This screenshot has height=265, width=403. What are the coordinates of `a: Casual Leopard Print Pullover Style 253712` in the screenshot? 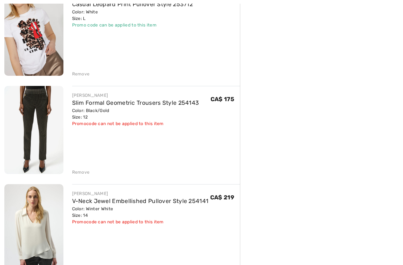 It's located at (133, 4).